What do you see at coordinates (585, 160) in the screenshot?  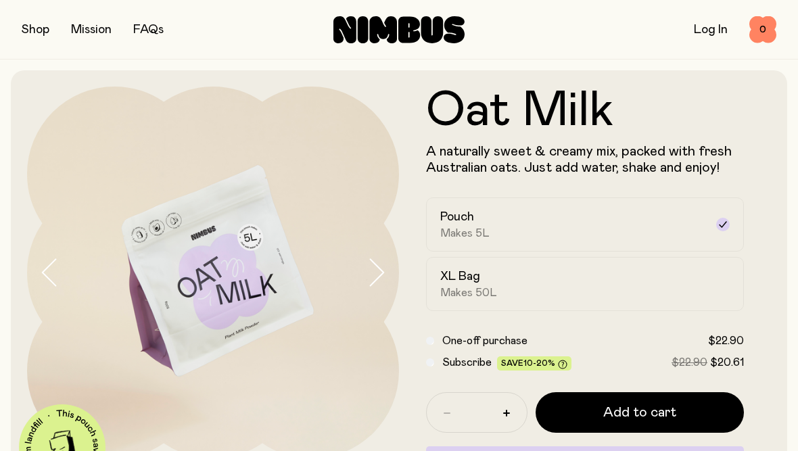 I see `p: A naturally sweet & creamy mix, packed with fresh Australian oats. Just add water, shake and enjoy!` at bounding box center [585, 160].